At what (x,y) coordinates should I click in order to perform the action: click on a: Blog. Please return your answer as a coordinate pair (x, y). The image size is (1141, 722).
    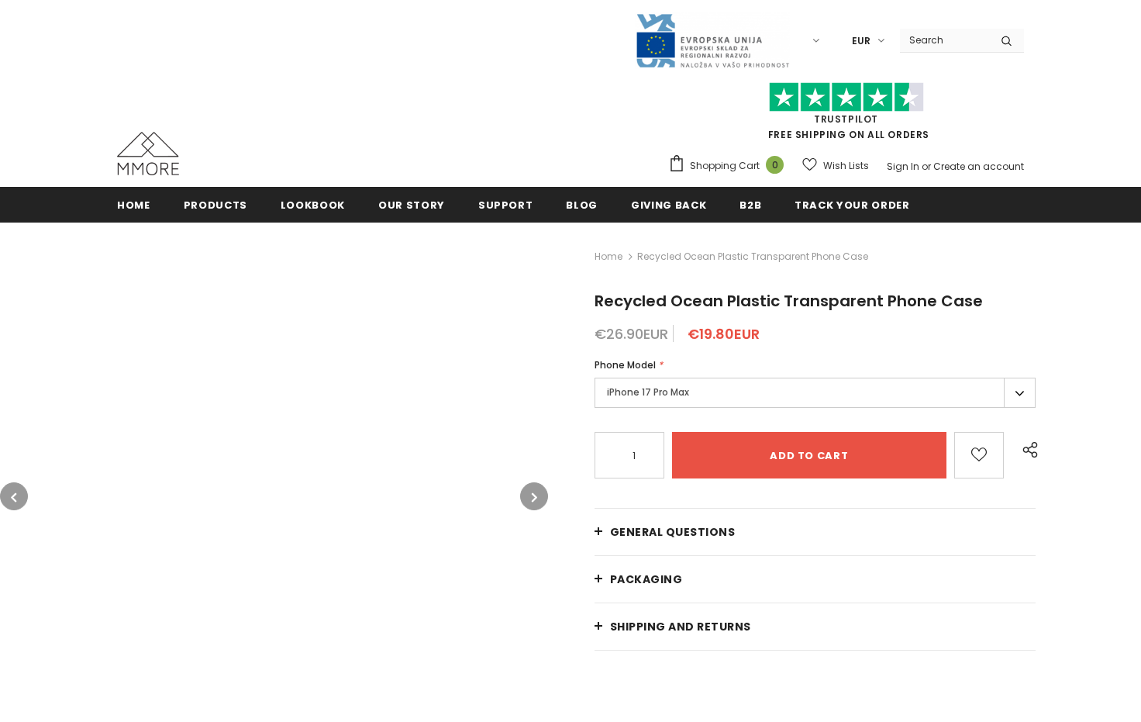
    Looking at the image, I should click on (581, 204).